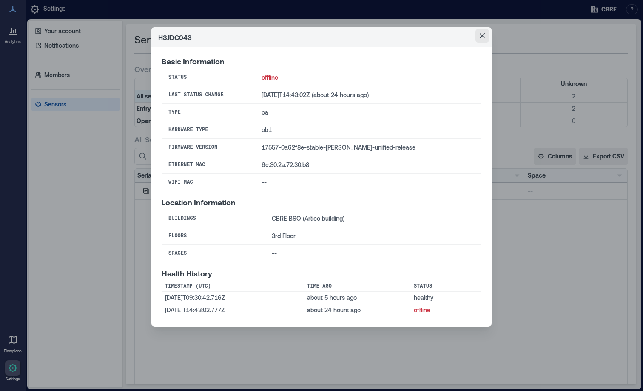  I want to click on td: healthy, so click(446, 297).